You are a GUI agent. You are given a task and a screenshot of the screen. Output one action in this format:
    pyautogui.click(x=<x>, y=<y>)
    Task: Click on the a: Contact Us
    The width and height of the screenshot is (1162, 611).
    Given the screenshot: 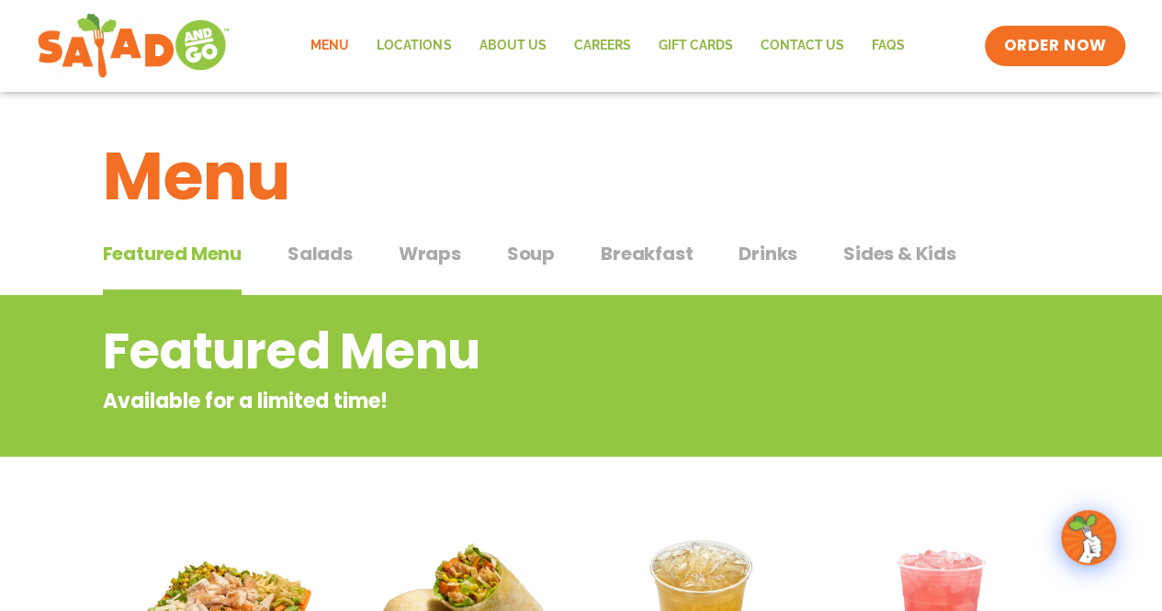 What is the action you would take?
    pyautogui.click(x=801, y=46)
    